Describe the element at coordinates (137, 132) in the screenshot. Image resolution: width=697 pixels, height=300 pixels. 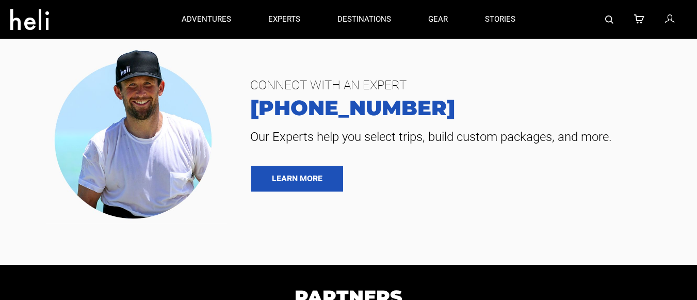
I see `img: contact our team` at that location.